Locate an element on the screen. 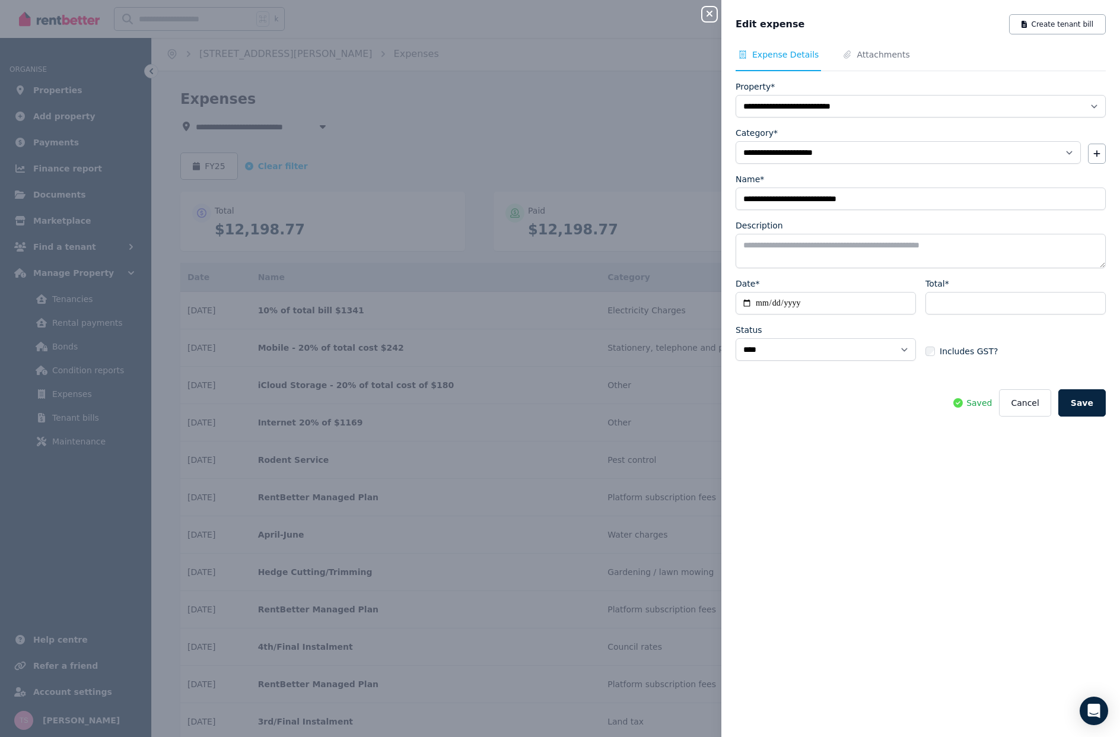 Image resolution: width=1120 pixels, height=737 pixels. button: Cancel is located at coordinates (1025, 403).